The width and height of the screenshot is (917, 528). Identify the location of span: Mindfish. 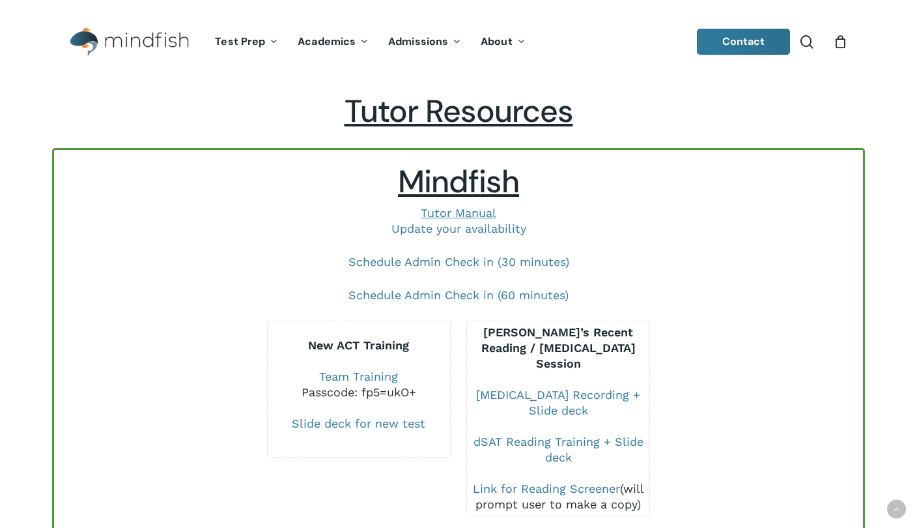
(459, 181).